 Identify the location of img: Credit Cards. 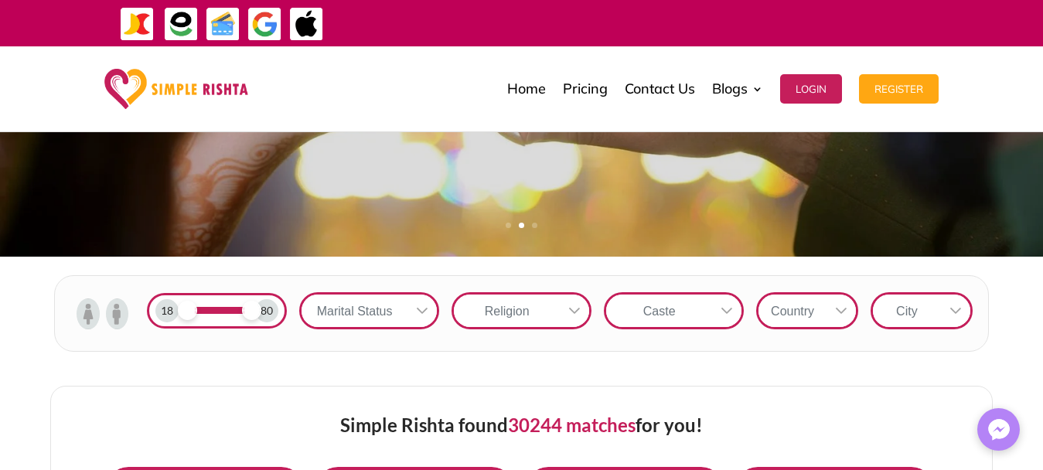
(223, 24).